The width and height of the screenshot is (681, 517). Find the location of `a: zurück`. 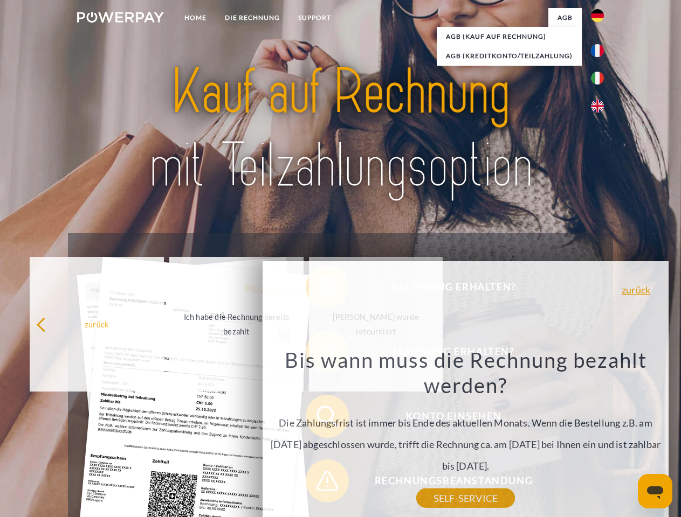

a: zurück is located at coordinates (635, 290).